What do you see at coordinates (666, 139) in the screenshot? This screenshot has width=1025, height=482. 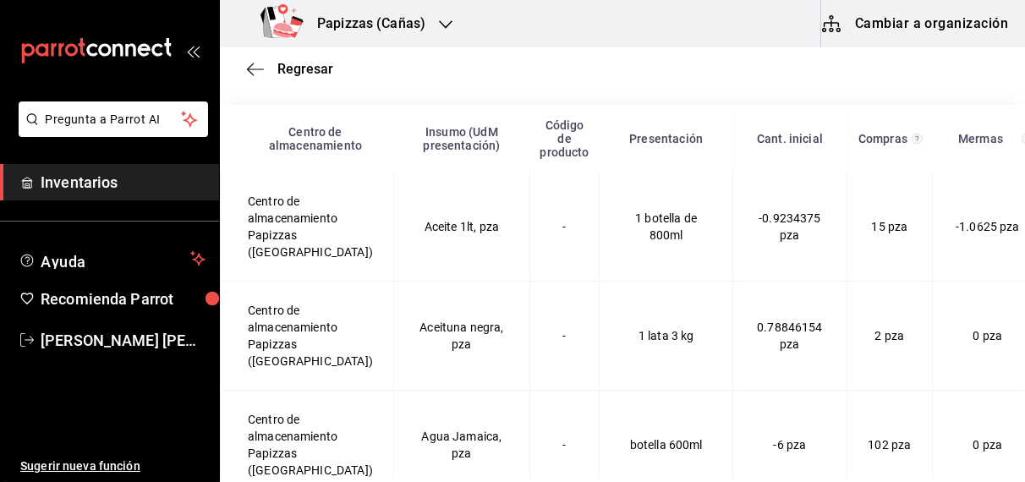 I see `div: Presentación` at bounding box center [666, 139].